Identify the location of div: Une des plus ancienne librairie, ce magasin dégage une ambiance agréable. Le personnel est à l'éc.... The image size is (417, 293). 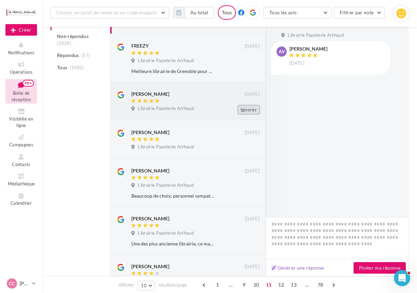
(173, 243).